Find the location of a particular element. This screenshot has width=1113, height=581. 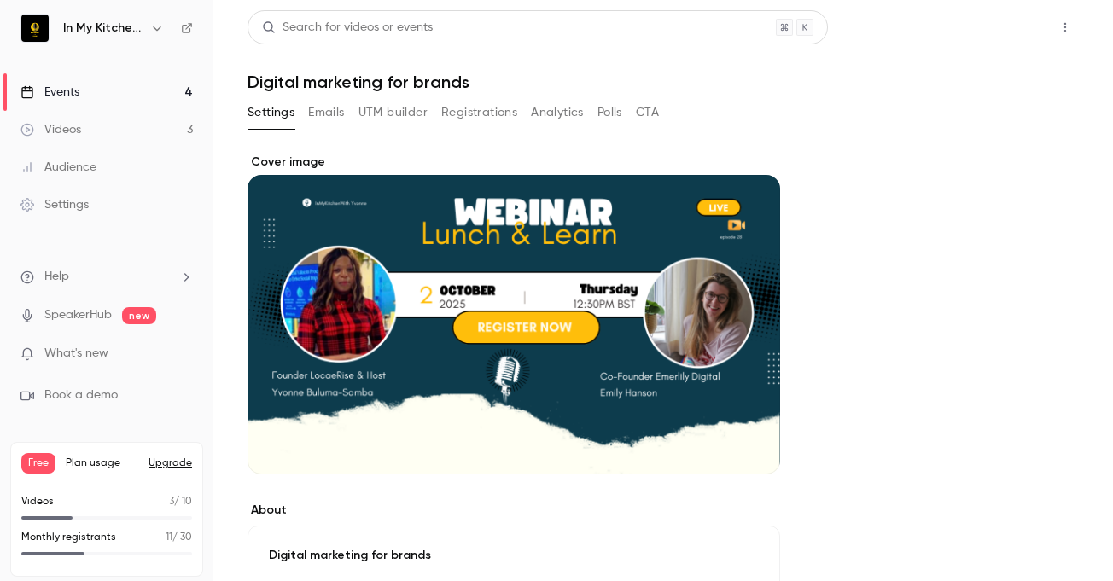

span: Help is located at coordinates (56, 277).